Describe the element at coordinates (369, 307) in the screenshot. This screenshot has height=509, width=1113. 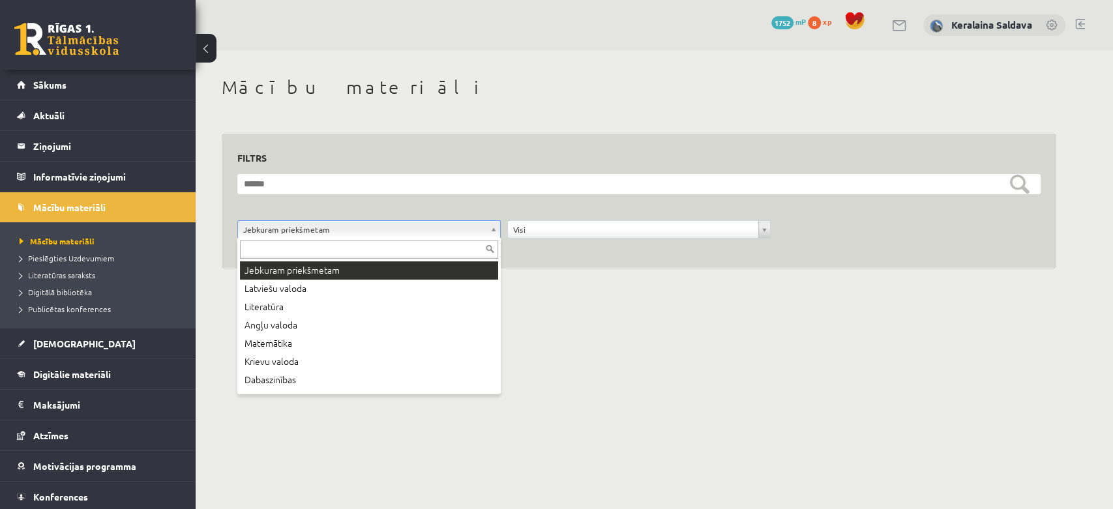
I see `div: Literatūra` at that location.